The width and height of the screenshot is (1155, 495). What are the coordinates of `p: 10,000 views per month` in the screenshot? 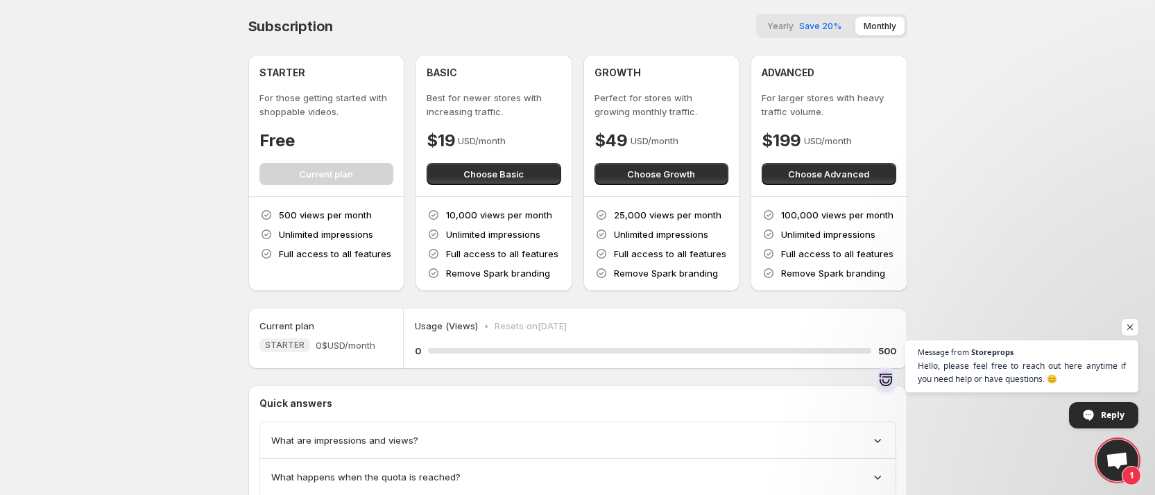 It's located at (499, 215).